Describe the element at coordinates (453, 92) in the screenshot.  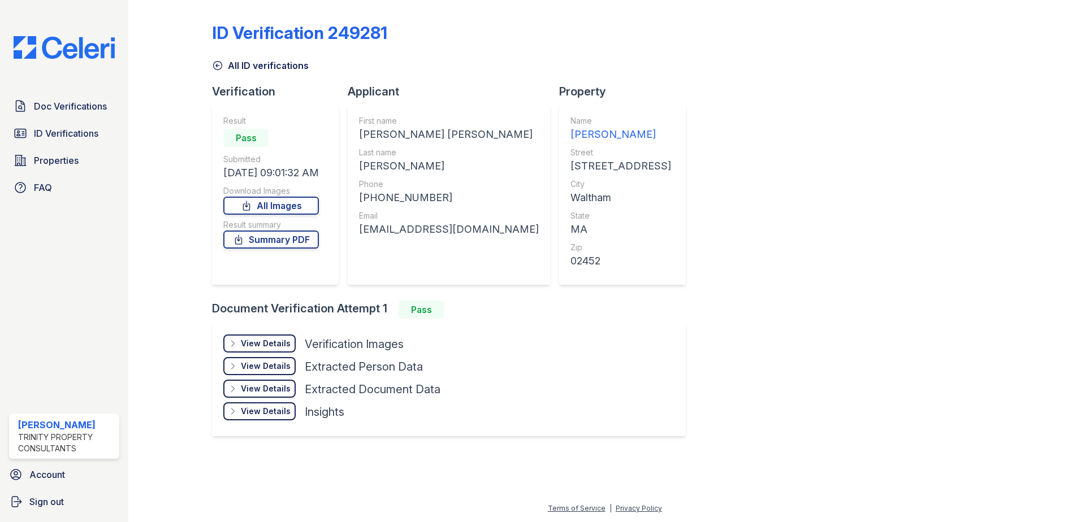
I see `div: Applicant` at that location.